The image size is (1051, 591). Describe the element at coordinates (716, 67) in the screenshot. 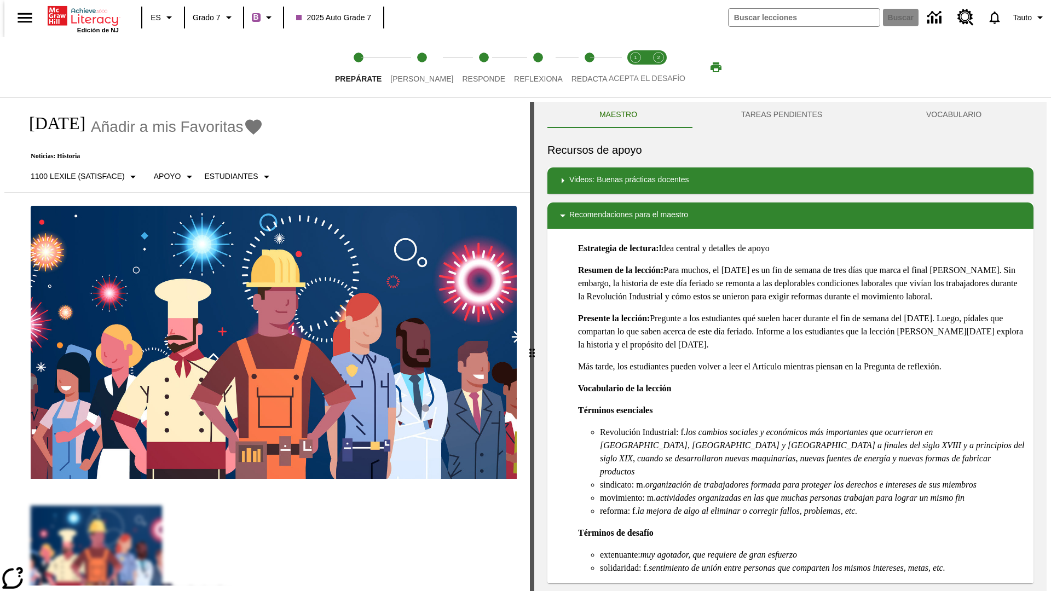

I see `button: Imprimir` at that location.